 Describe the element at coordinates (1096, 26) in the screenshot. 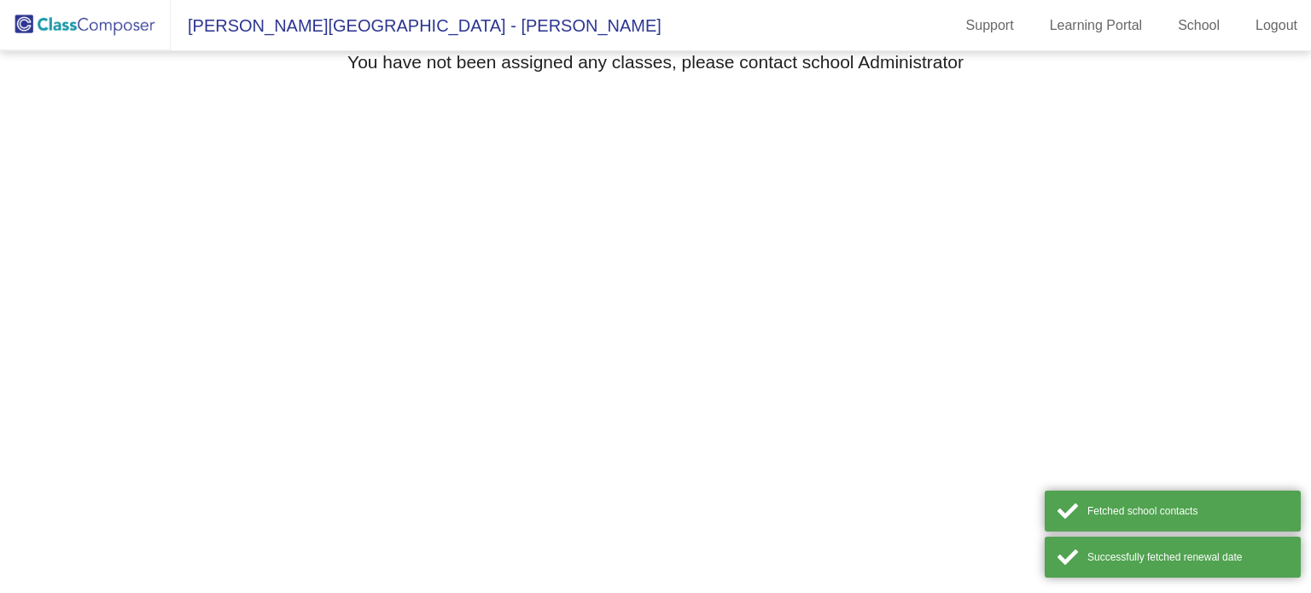

I see `a: Learning Portal` at that location.